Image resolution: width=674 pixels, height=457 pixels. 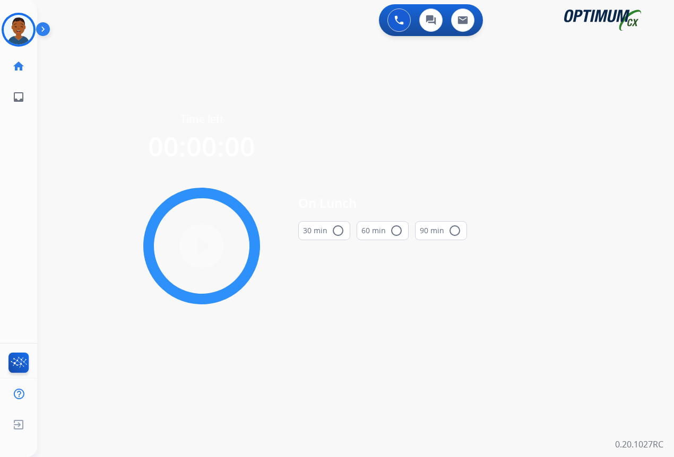 What do you see at coordinates (19, 97) in the screenshot?
I see `mat-icon: inbox` at bounding box center [19, 97].